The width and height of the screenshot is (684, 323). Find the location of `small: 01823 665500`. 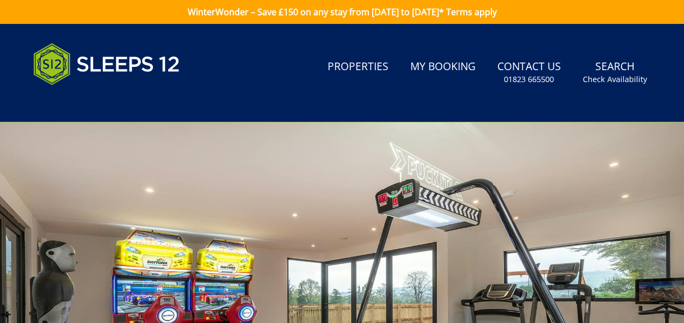

small: 01823 665500 is located at coordinates (529, 79).